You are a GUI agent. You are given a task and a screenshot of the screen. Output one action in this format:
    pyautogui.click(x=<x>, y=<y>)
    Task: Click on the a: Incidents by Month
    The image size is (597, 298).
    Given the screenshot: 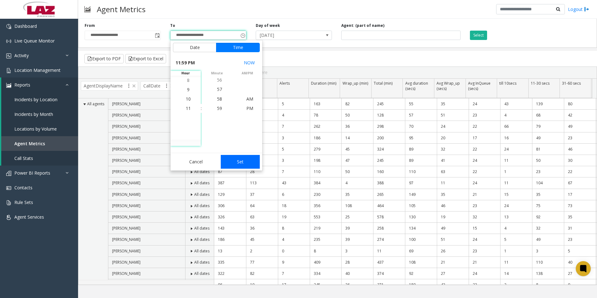 What is the action you would take?
    pyautogui.click(x=40, y=114)
    